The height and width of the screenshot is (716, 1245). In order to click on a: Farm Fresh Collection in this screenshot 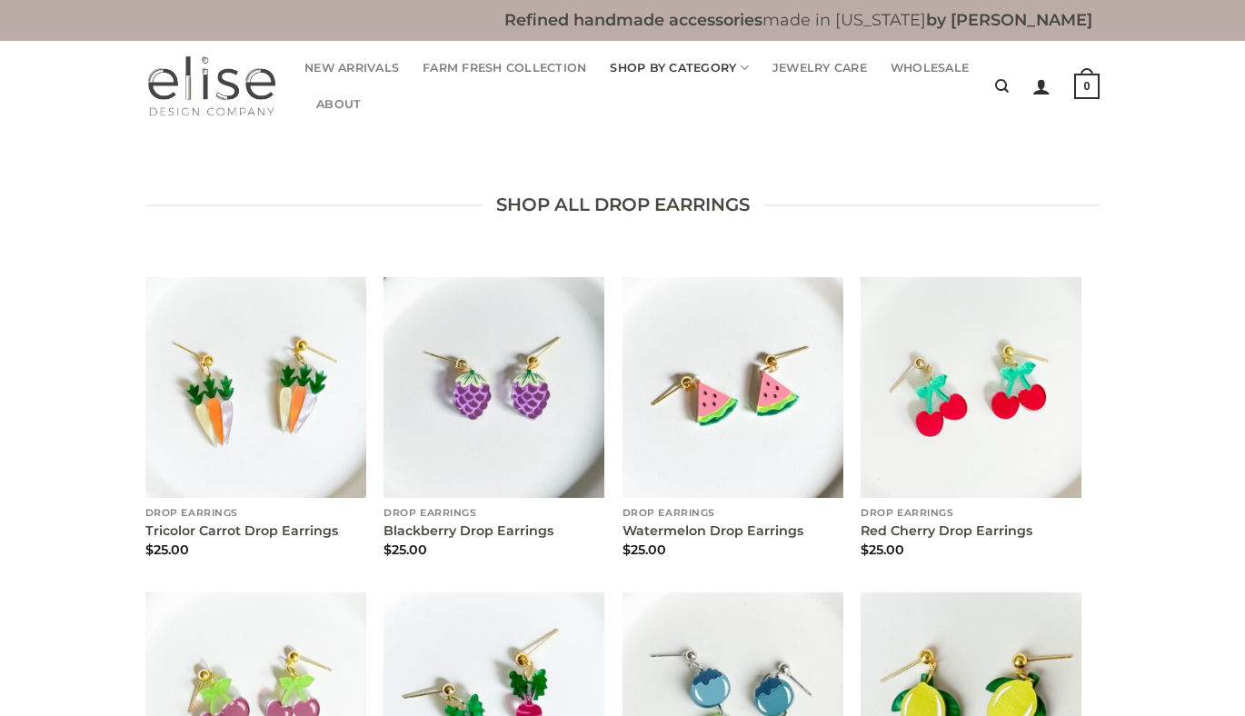, I will do `click(505, 68)`.